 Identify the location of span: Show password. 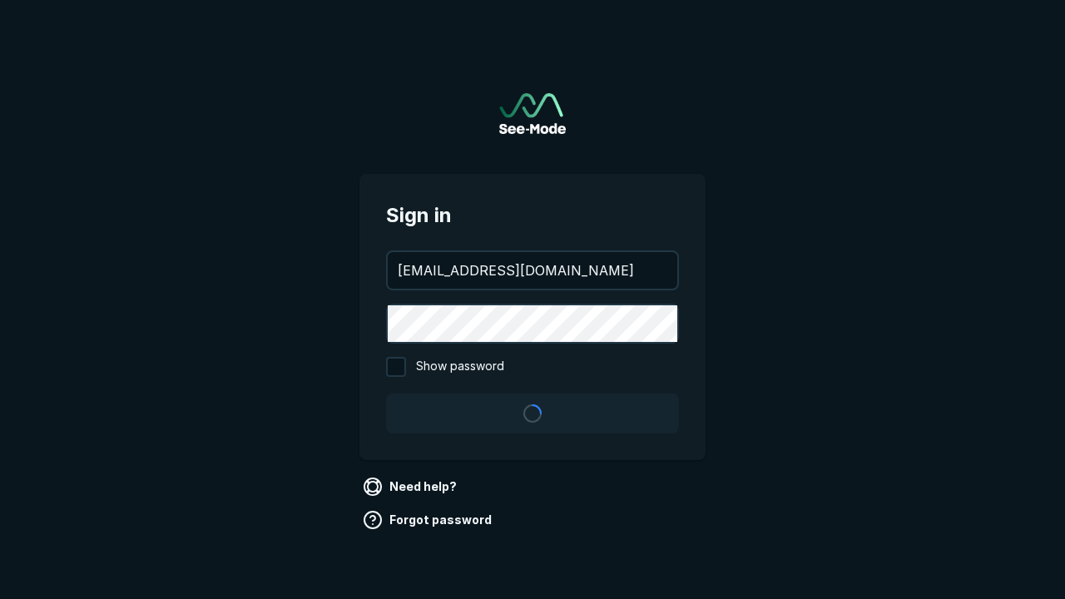
(460, 367).